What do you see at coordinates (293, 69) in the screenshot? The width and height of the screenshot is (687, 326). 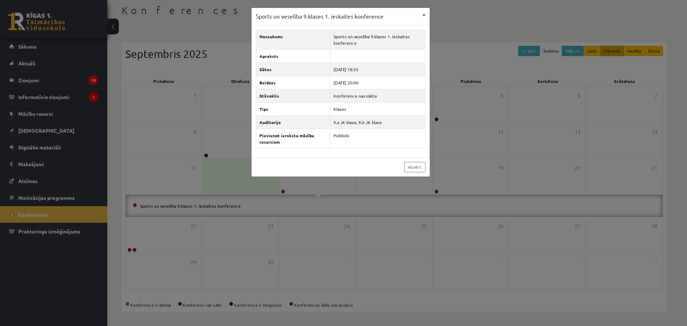 I see `th: Sākas` at bounding box center [293, 69].